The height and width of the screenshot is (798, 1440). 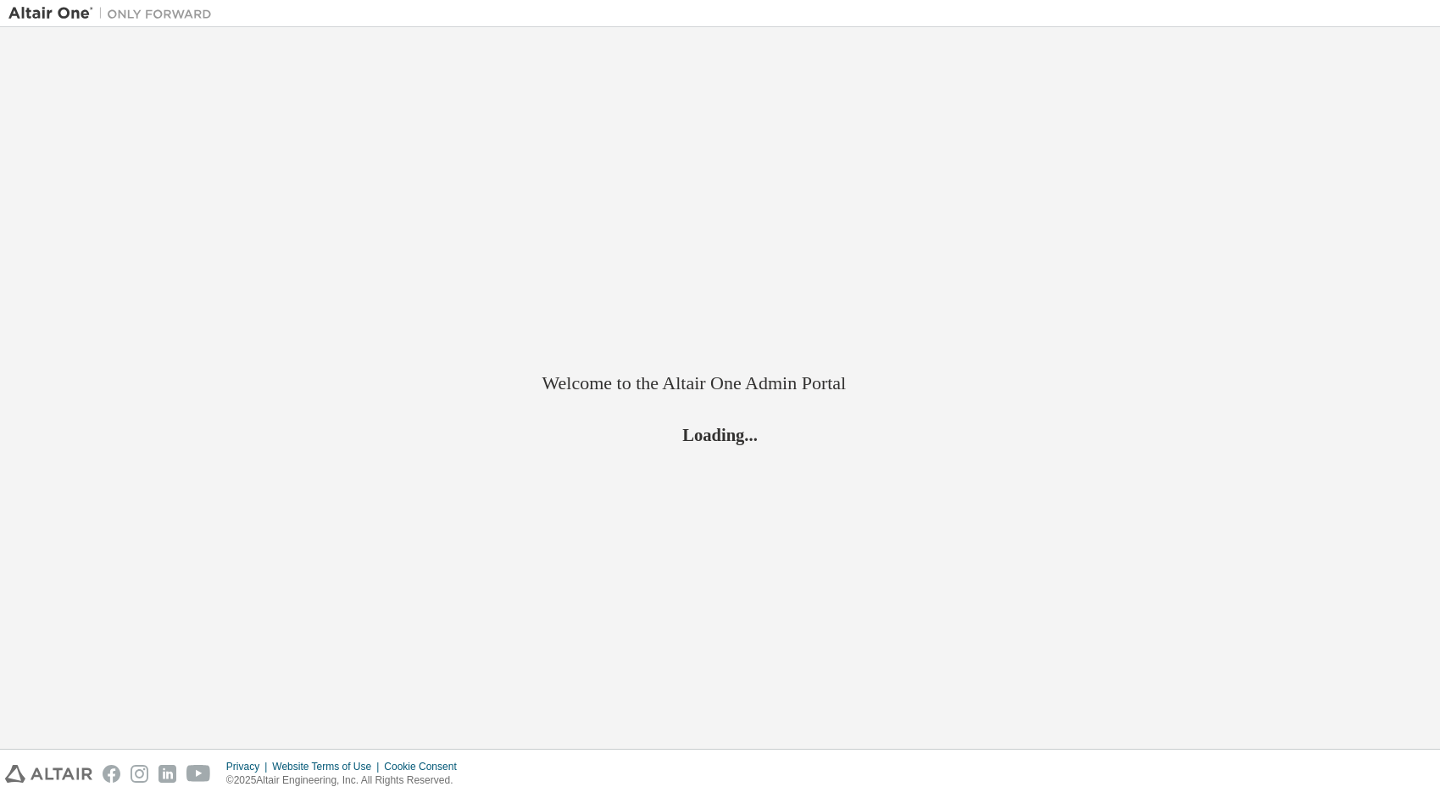 I want to click on img: Altair One, so click(x=114, y=14).